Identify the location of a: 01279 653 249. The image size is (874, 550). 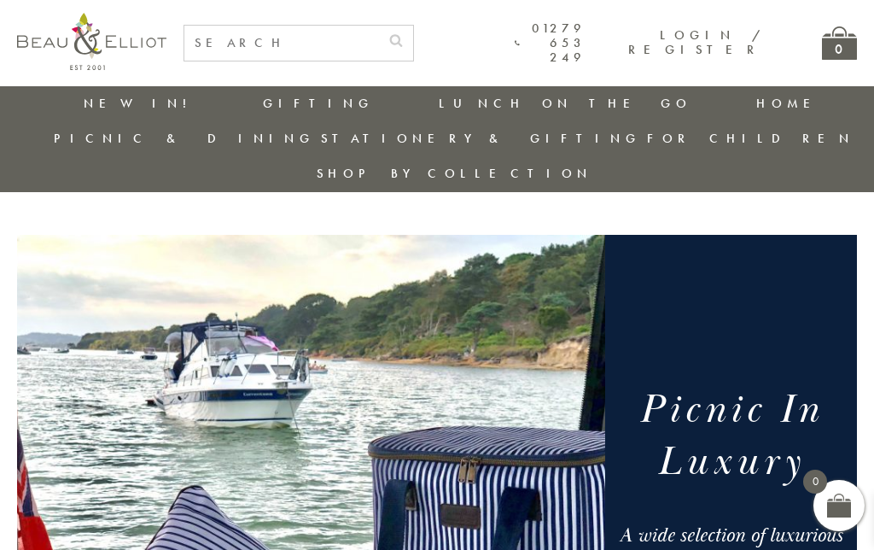
(550, 44).